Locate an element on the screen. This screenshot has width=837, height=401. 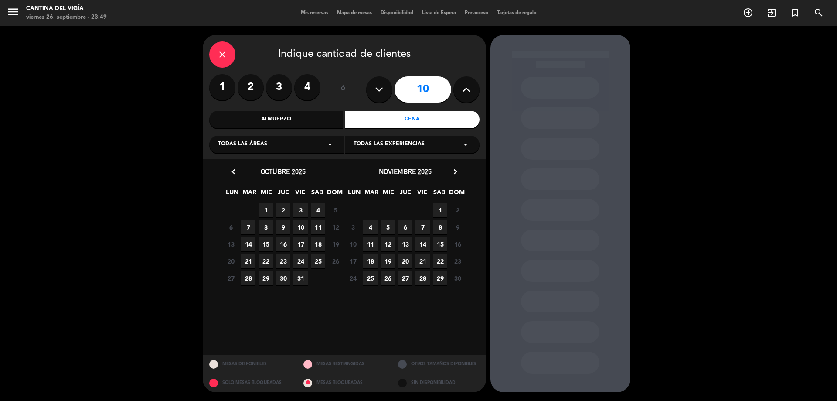
span: VIE is located at coordinates (300, 194).